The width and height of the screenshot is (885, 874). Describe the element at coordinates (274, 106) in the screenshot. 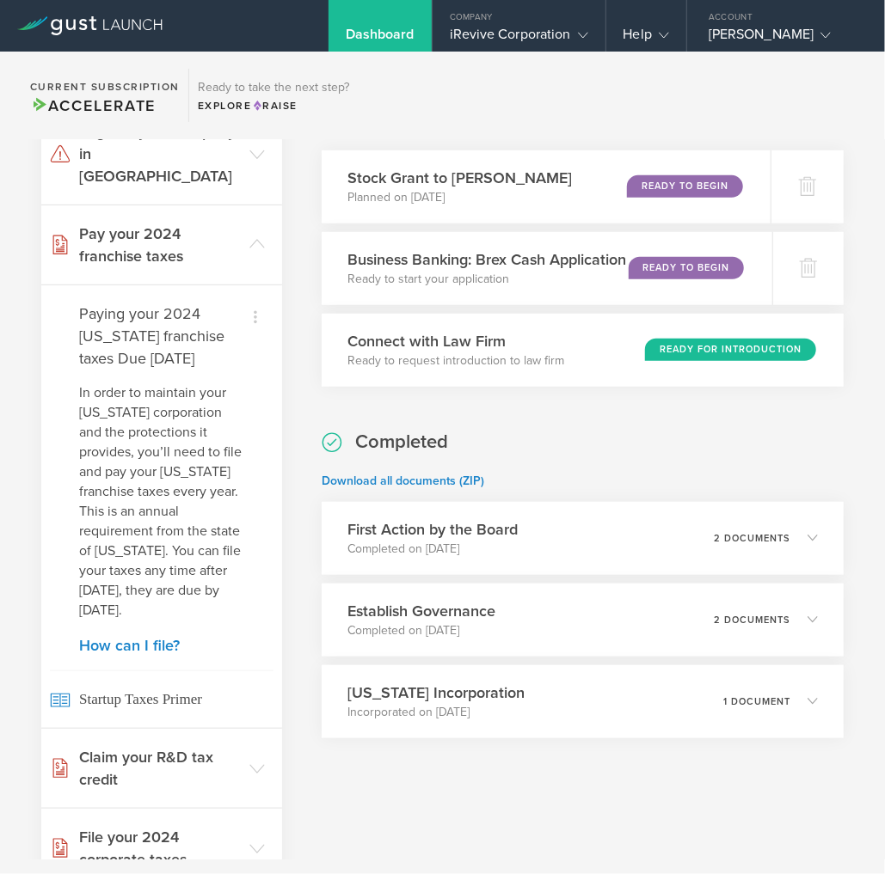

I see `span: Raise` at that location.